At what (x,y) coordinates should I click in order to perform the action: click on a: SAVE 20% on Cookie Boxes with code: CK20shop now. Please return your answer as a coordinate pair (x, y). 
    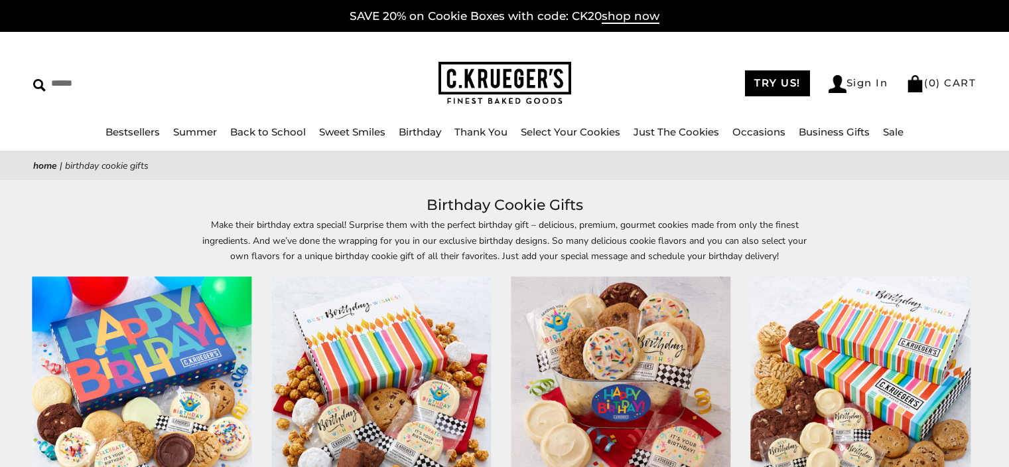
    Looking at the image, I should click on (504, 17).